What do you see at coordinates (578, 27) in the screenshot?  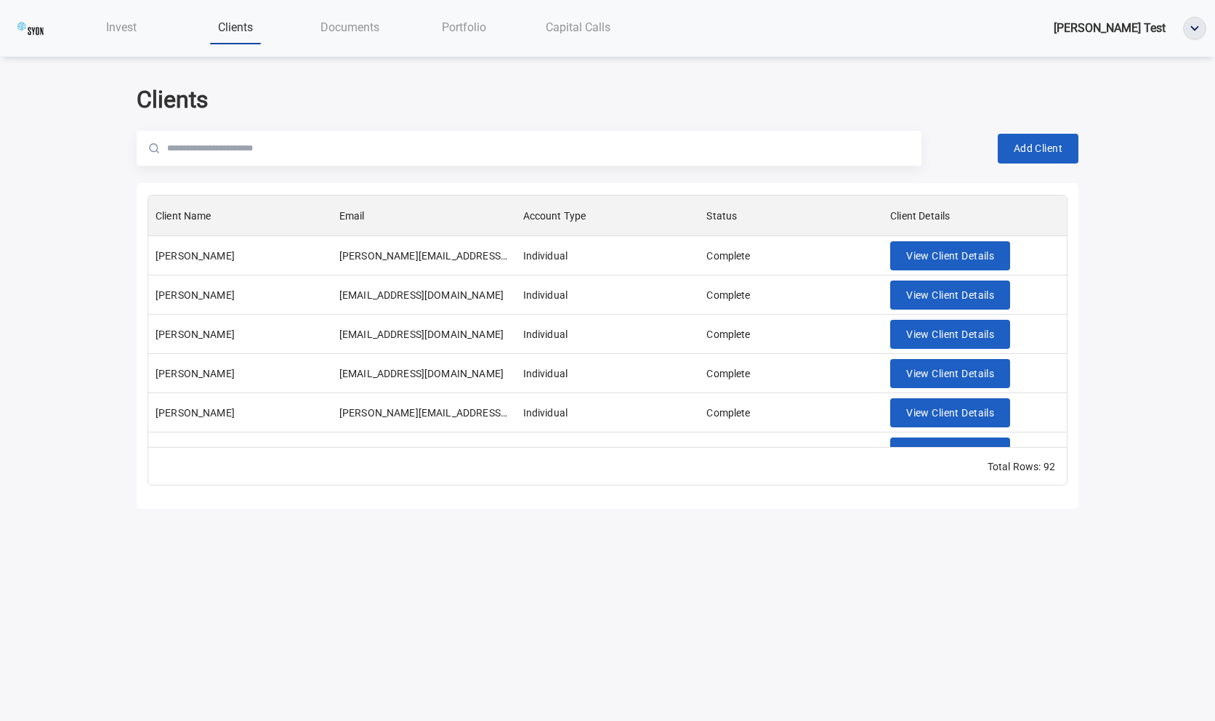 I see `a: Capital Calls` at bounding box center [578, 27].